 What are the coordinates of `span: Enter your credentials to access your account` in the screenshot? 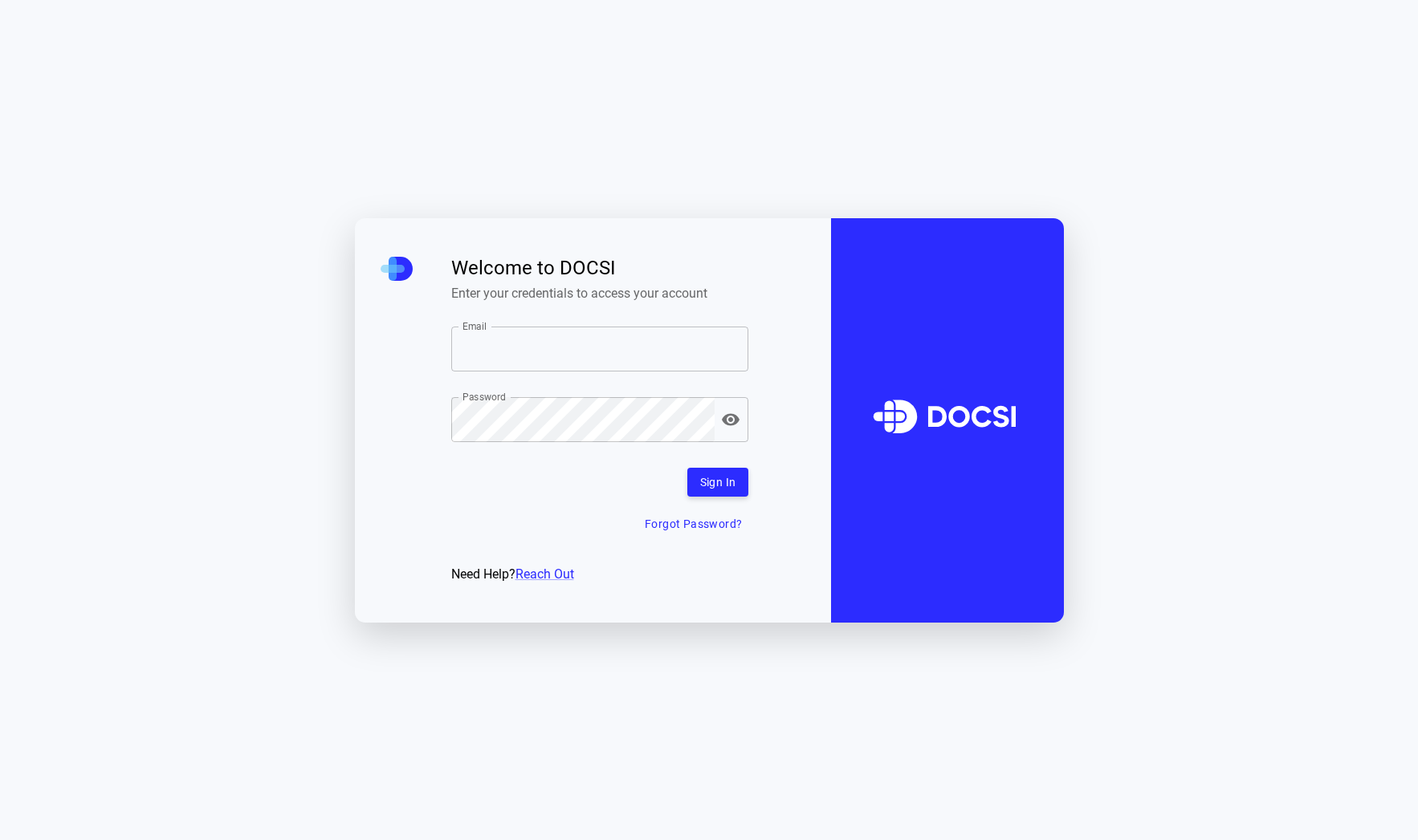 It's located at (600, 293).